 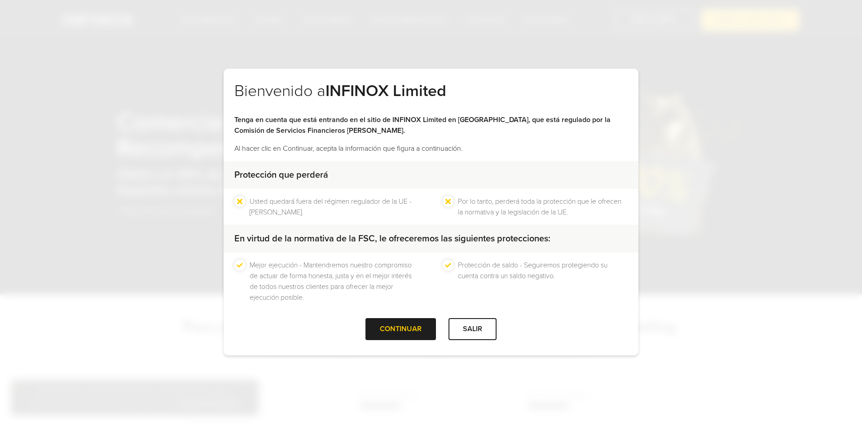 What do you see at coordinates (334, 281) in the screenshot?
I see `li: Mejor ejecución - Mantendremos nuestro compromiso de actuar de forma honesta, justa y en el mejor...` at bounding box center [334, 281].